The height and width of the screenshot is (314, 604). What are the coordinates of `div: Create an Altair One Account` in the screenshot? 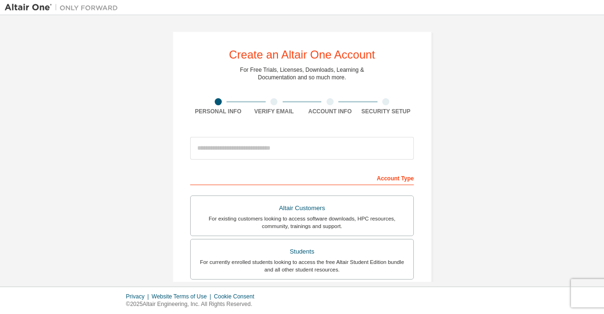 It's located at (302, 55).